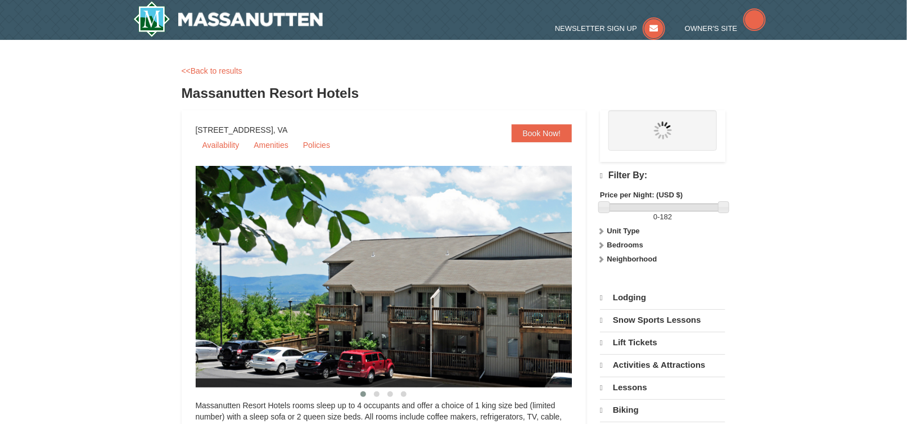 The image size is (907, 424). What do you see at coordinates (270, 145) in the screenshot?
I see `a: Amenities` at bounding box center [270, 145].